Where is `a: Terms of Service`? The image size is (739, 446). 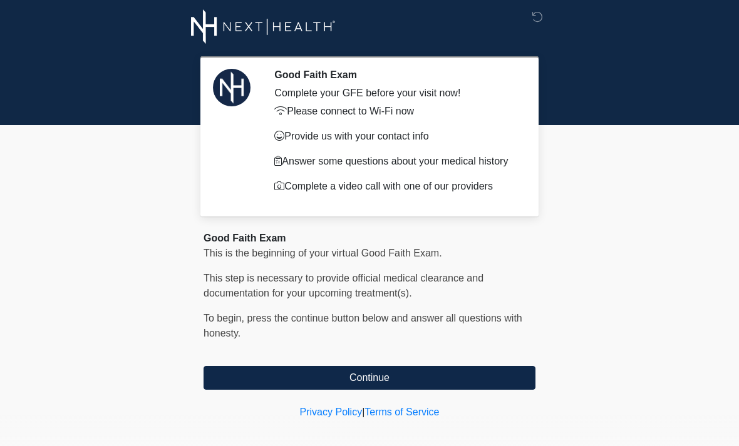 a: Terms of Service is located at coordinates (401, 412).